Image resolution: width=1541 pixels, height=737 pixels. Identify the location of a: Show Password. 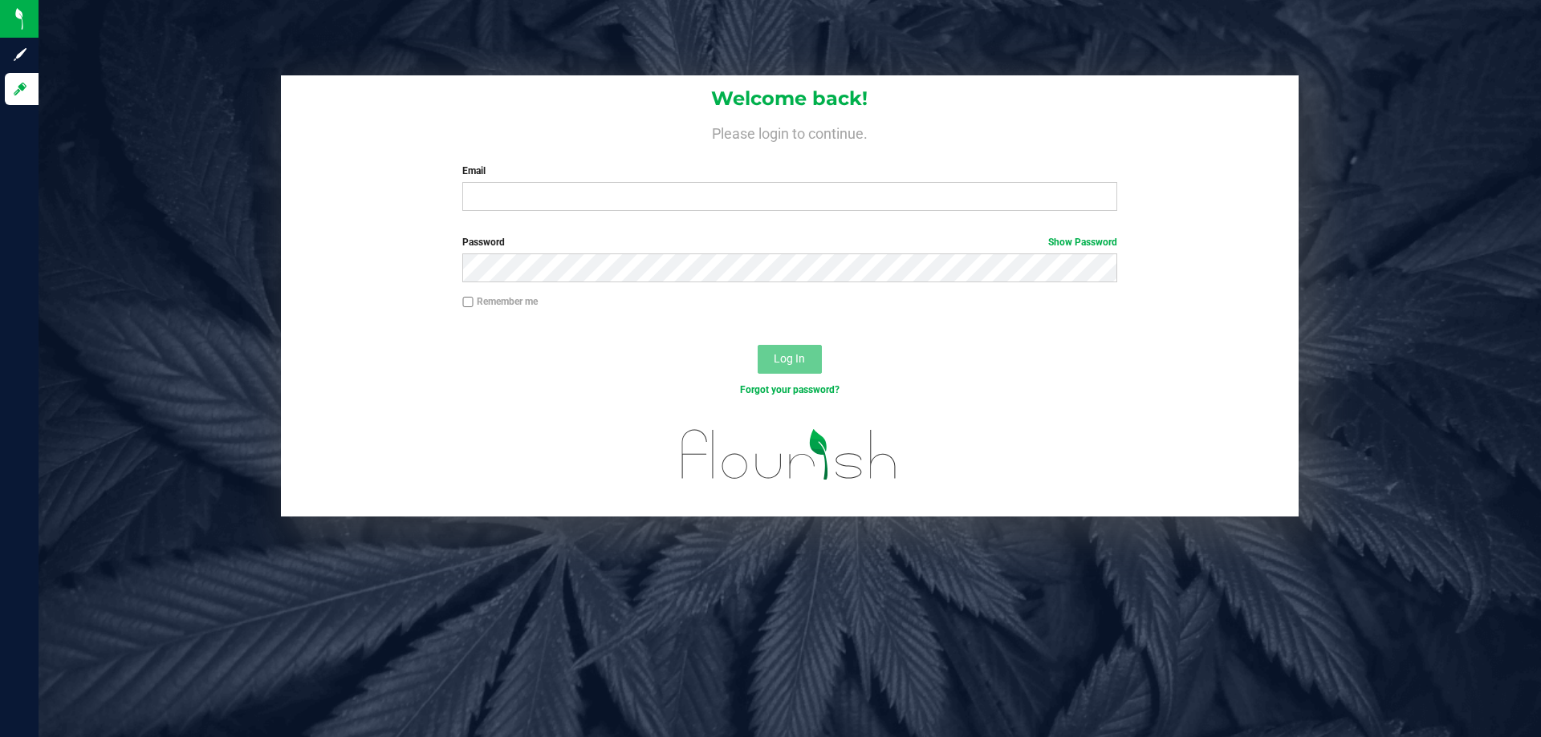
(1082, 242).